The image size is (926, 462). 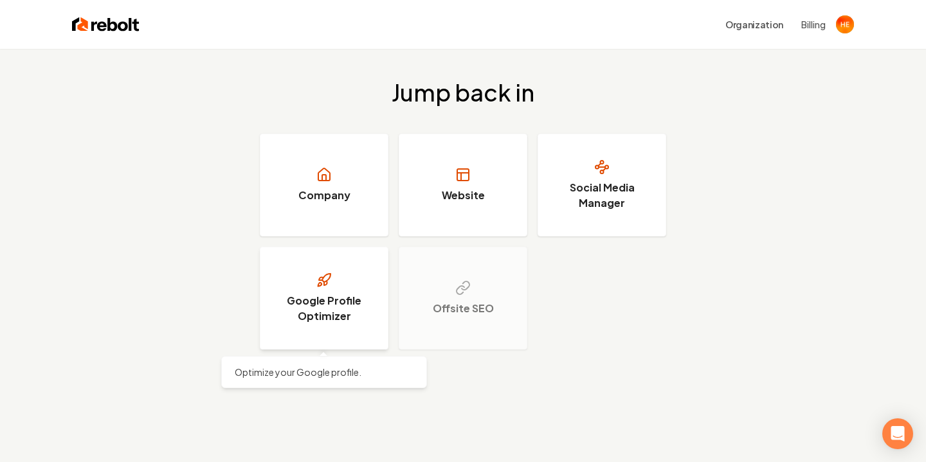 What do you see at coordinates (602, 185) in the screenshot?
I see `a: Social Media Manager` at bounding box center [602, 185].